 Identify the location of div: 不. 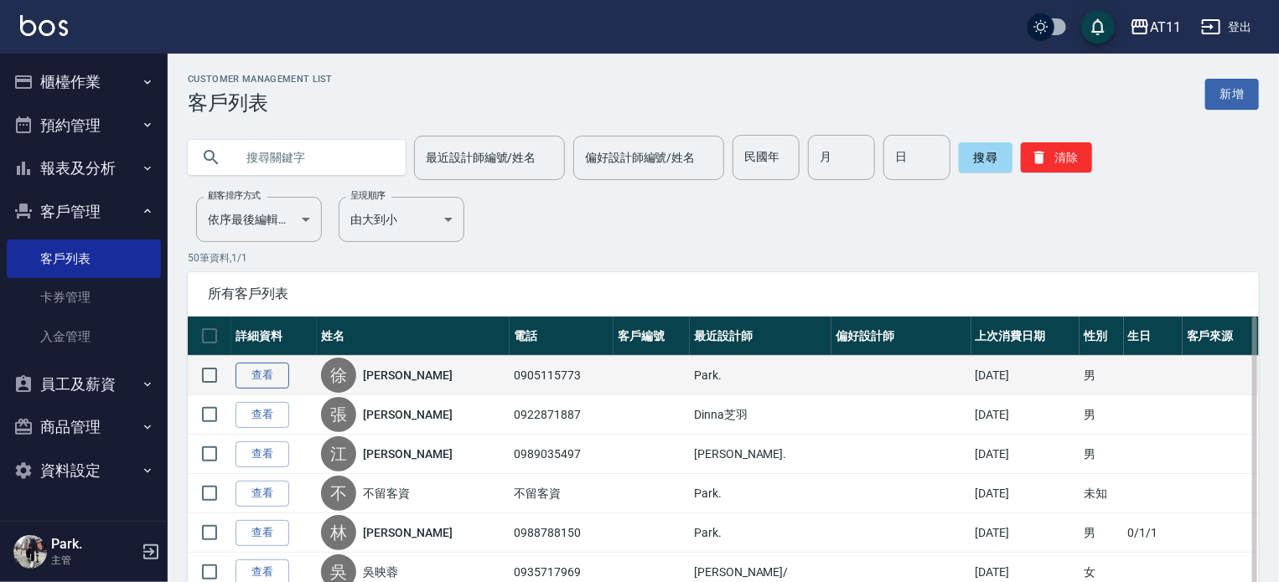
(339, 494).